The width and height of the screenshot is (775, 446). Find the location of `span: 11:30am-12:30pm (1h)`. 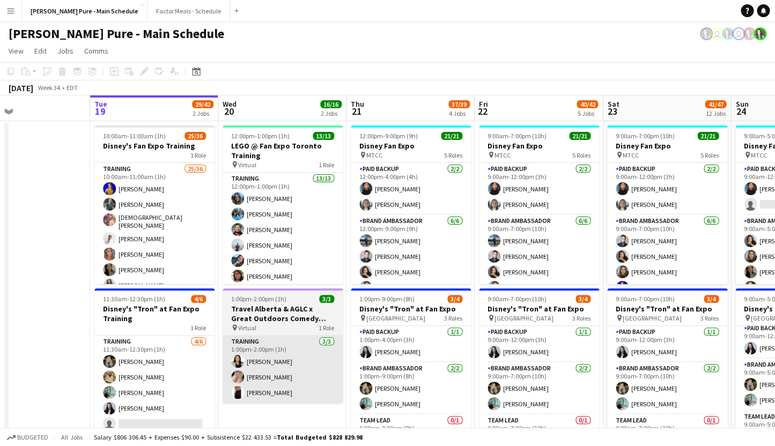

span: 11:30am-12:30pm (1h) is located at coordinates (134, 299).